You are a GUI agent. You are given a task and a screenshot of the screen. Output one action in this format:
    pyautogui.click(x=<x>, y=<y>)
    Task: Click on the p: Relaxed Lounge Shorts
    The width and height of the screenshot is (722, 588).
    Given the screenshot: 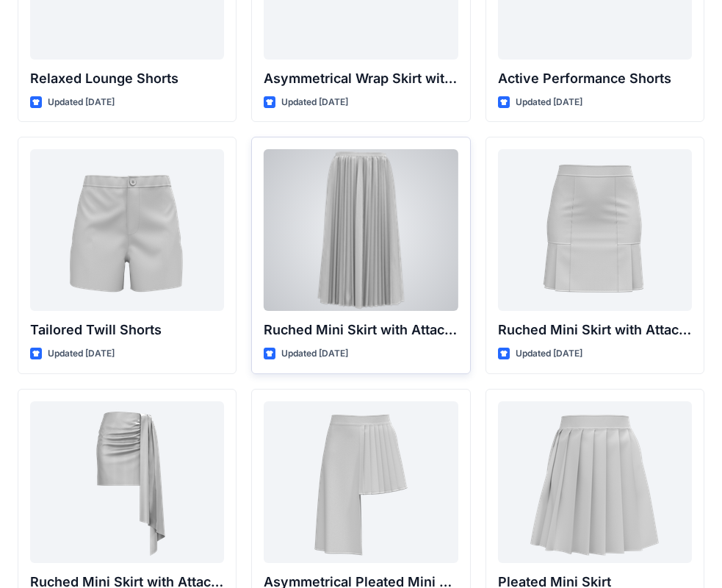 What is the action you would take?
    pyautogui.click(x=127, y=79)
    